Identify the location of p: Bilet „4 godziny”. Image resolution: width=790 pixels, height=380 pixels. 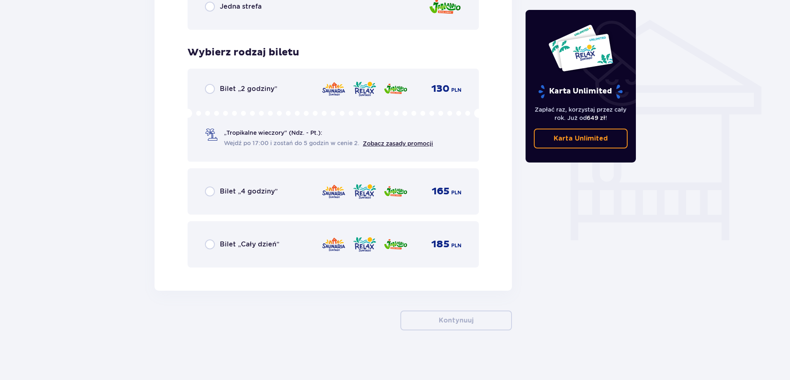
(249, 191).